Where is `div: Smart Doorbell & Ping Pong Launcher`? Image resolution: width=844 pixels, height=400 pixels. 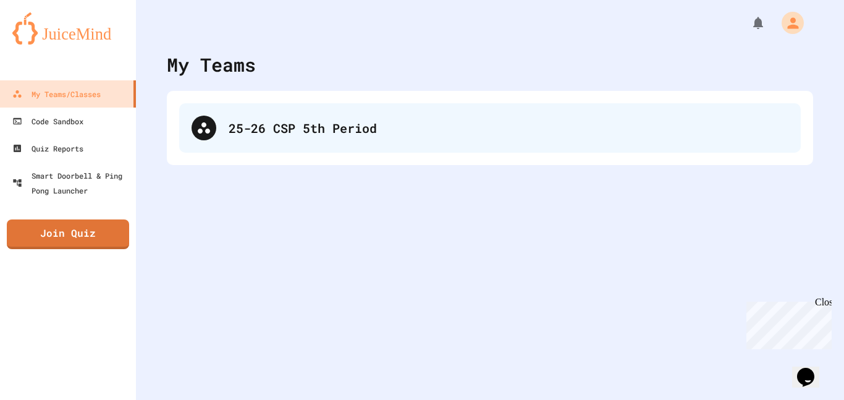
div: Smart Doorbell & Ping Pong Launcher is located at coordinates (72, 183).